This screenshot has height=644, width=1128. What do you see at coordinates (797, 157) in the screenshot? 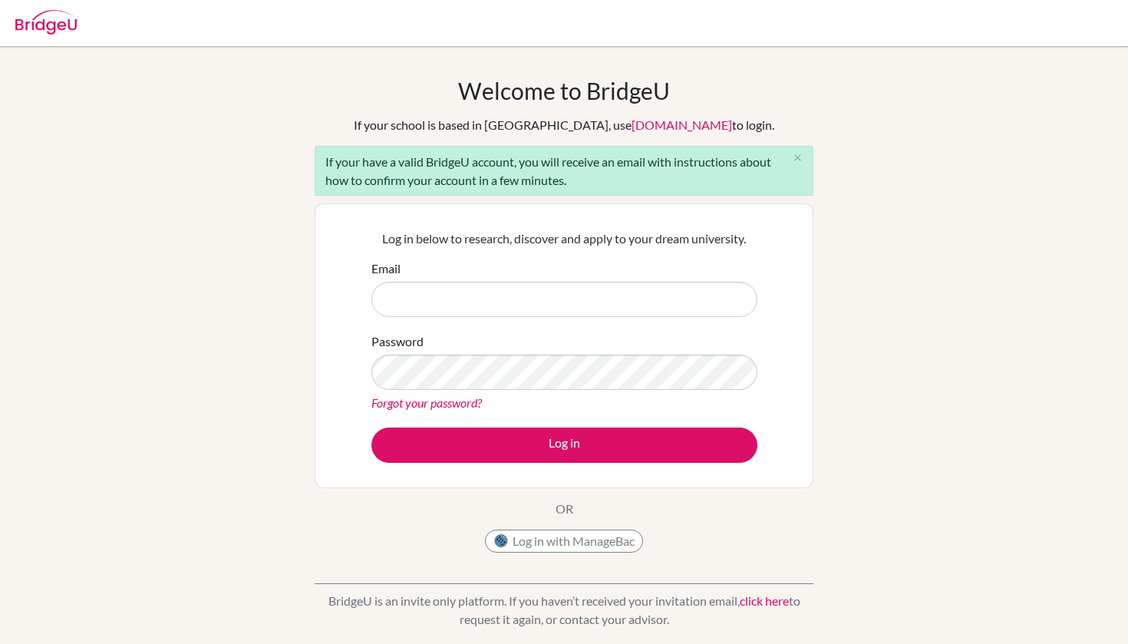
I see `i: close` at bounding box center [797, 157].